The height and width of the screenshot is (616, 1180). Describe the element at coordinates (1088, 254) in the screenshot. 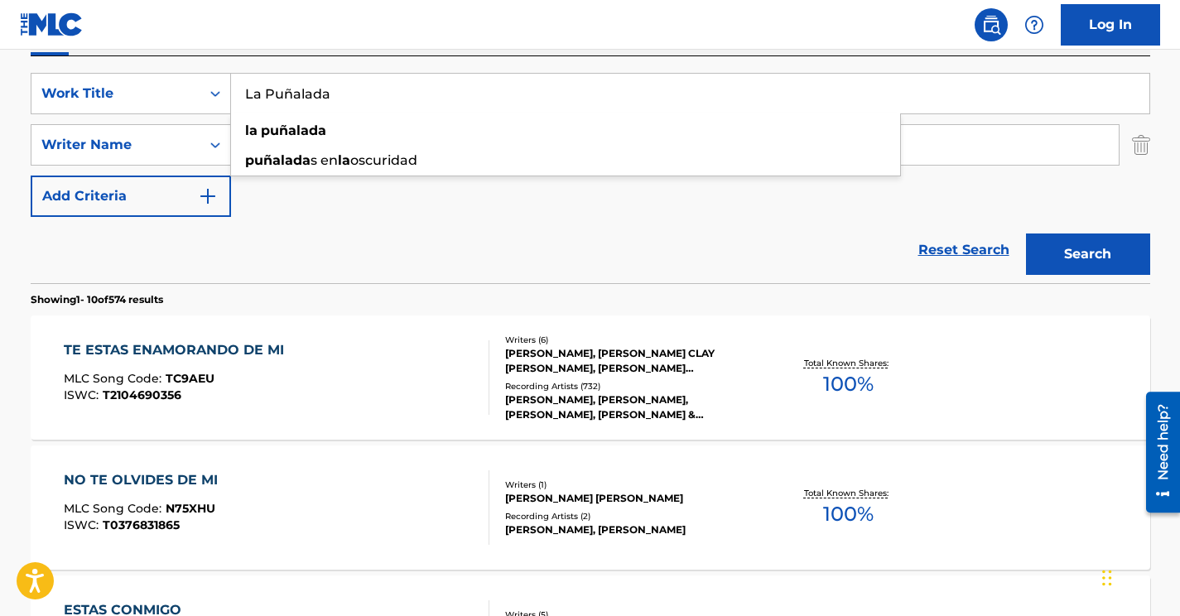

I see `button: Search` at that location.